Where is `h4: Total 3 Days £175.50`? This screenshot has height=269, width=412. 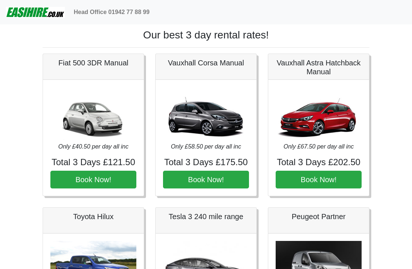
h4: Total 3 Days £175.50 is located at coordinates (206, 162).